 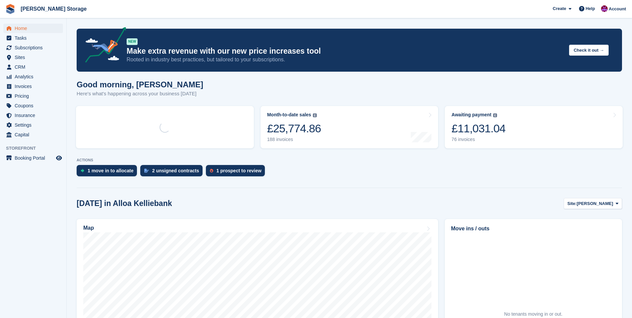 I want to click on span: Help, so click(x=590, y=9).